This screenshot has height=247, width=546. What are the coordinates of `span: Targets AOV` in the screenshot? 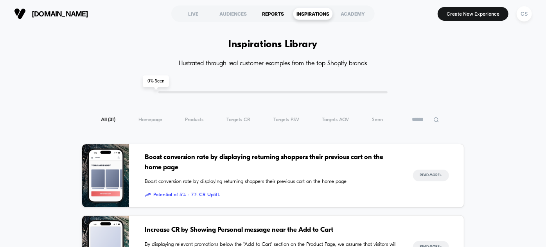 It's located at (336, 120).